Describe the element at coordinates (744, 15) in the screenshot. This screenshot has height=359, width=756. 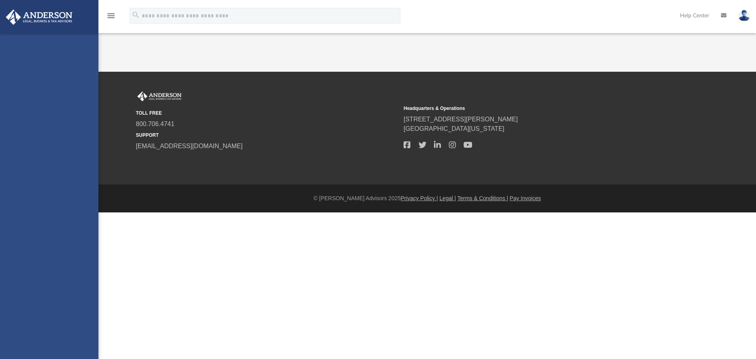
I see `img: User Pic` at that location.